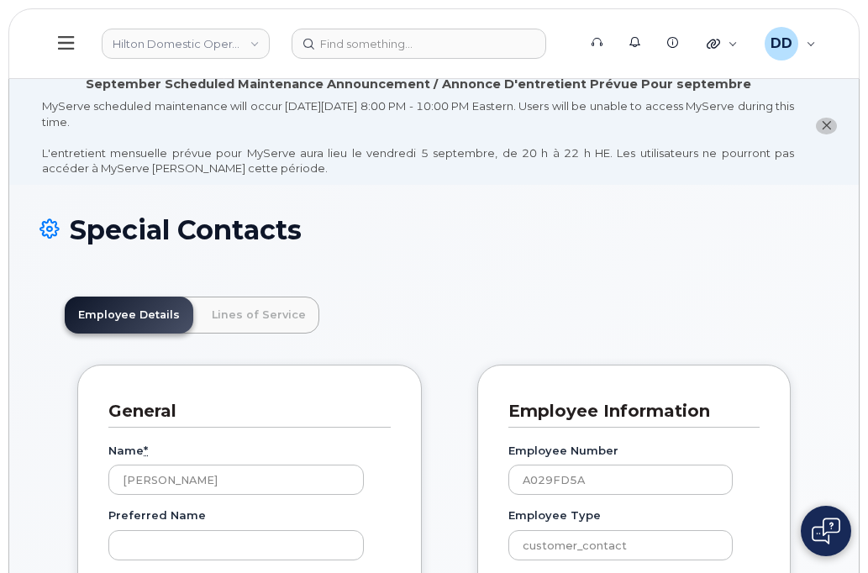  Describe the element at coordinates (434, 230) in the screenshot. I see `h1: Special Contacts` at that location.